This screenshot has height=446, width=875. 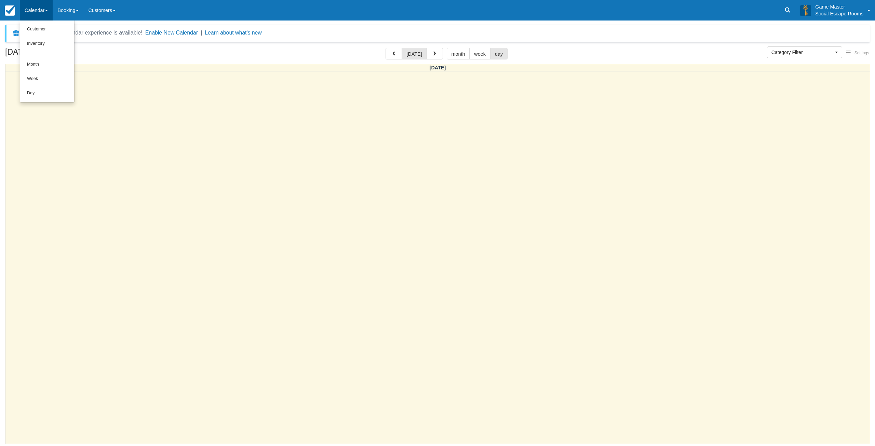 What do you see at coordinates (10, 11) in the screenshot?
I see `img: checkfront-main-nav-mini-logo.png` at bounding box center [10, 11].